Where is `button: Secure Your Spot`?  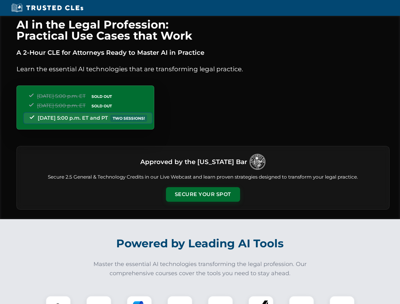
button: Secure Your Spot is located at coordinates (203, 194).